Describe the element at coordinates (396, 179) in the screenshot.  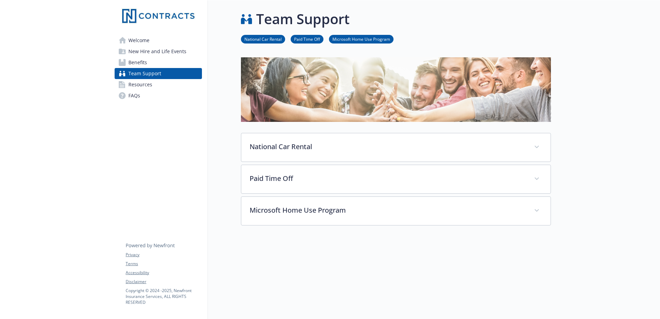
I see `div: Paid Time Off` at that location.